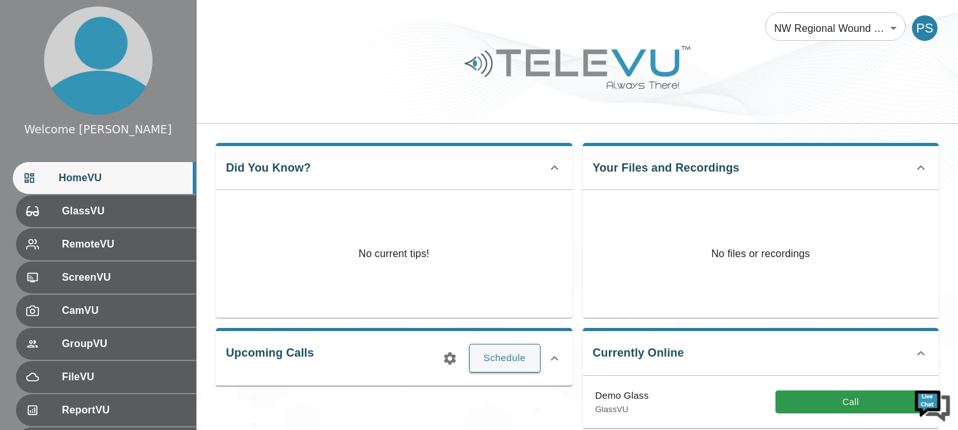 This screenshot has height=430, width=958. Describe the element at coordinates (761, 254) in the screenshot. I see `p: No files or recordings` at that location.